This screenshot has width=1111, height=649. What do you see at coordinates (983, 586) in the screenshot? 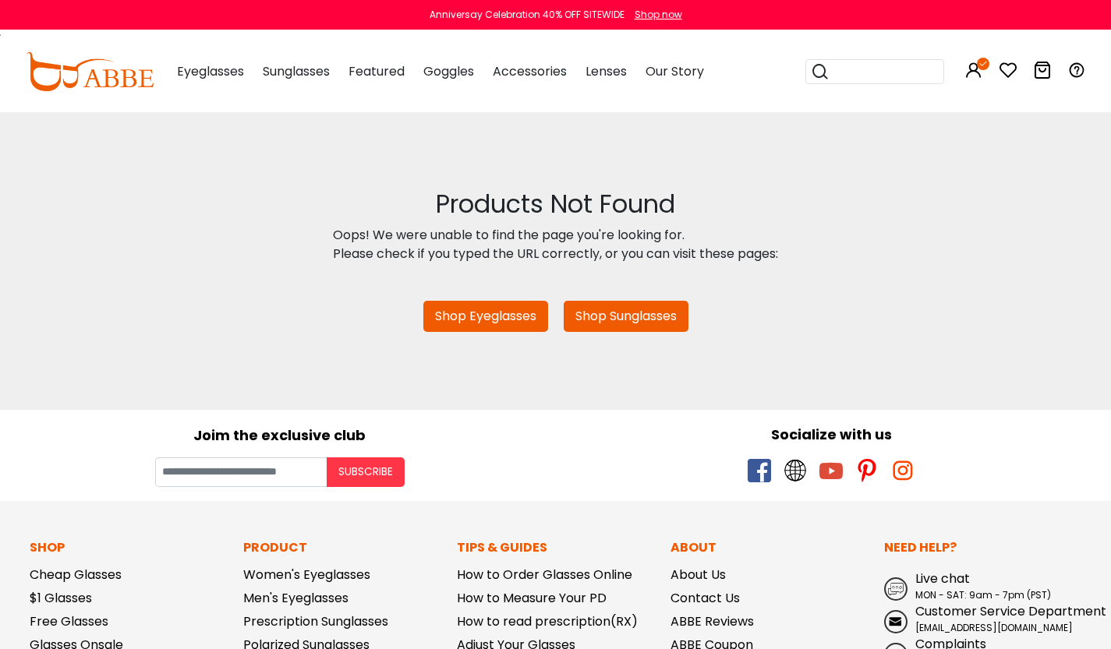
I see `a: Live chat MON - SAT: 9am - 7pm (PST)` at bounding box center [983, 586].